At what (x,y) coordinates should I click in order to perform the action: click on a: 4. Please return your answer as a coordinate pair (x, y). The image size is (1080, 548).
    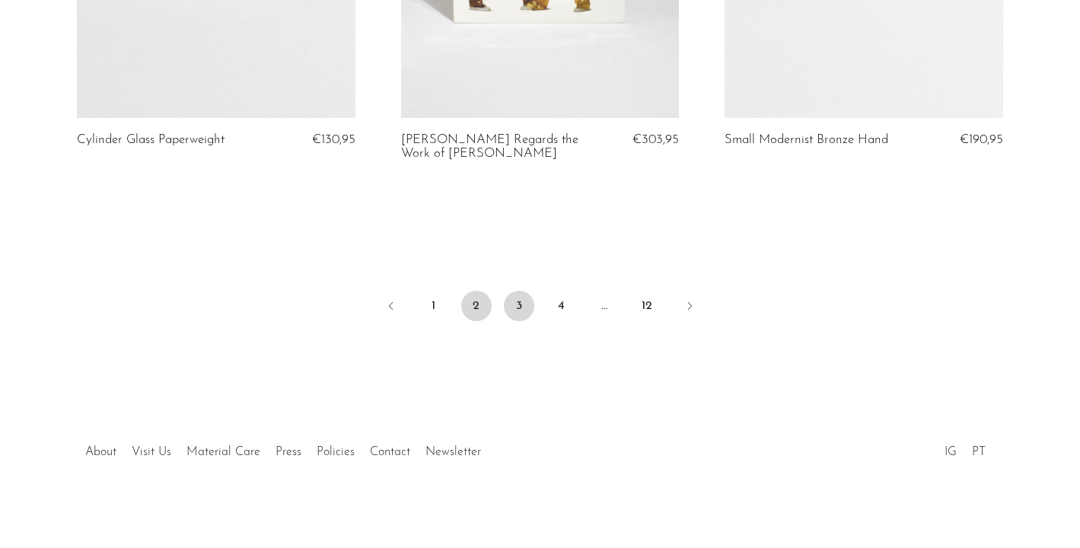
    Looking at the image, I should click on (562, 306).